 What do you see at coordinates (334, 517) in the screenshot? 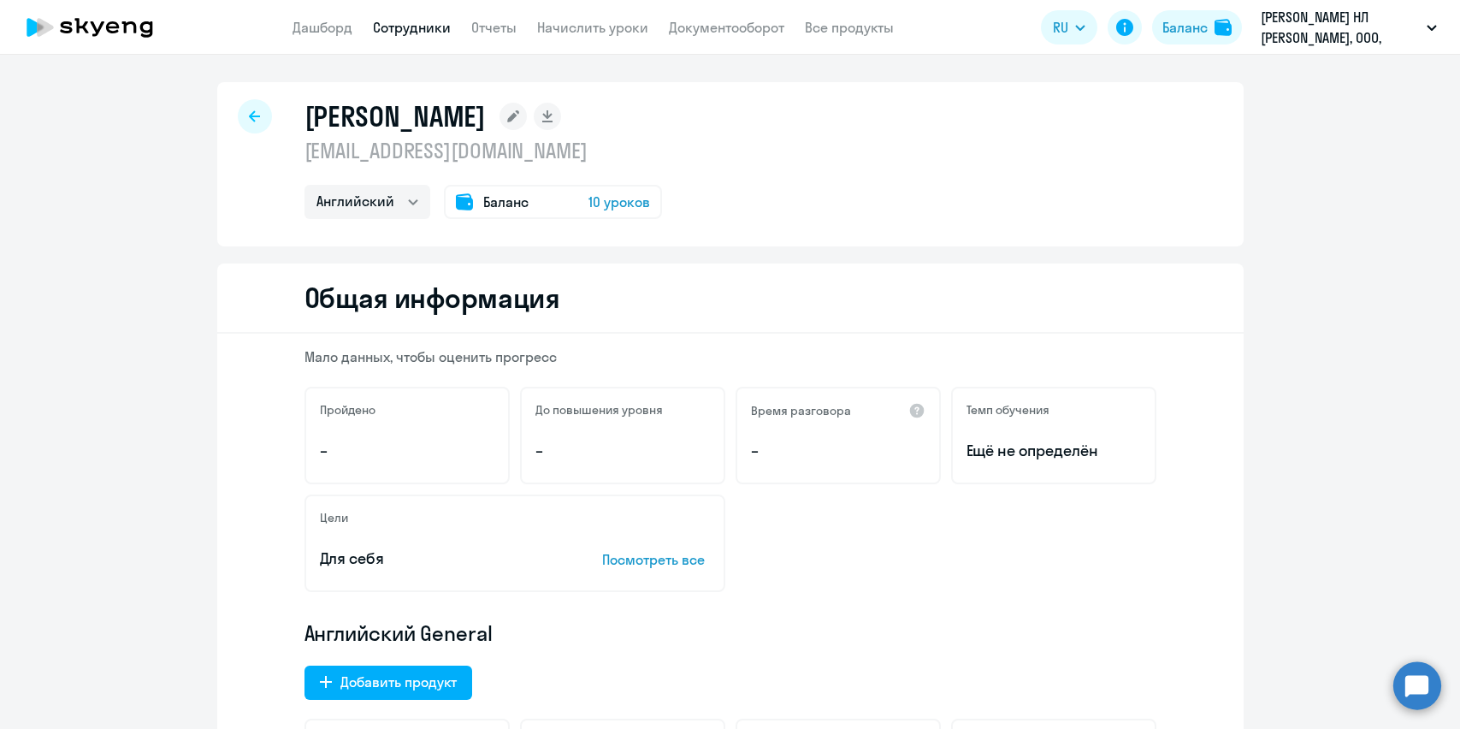
I see `h5: Цели` at bounding box center [334, 517].